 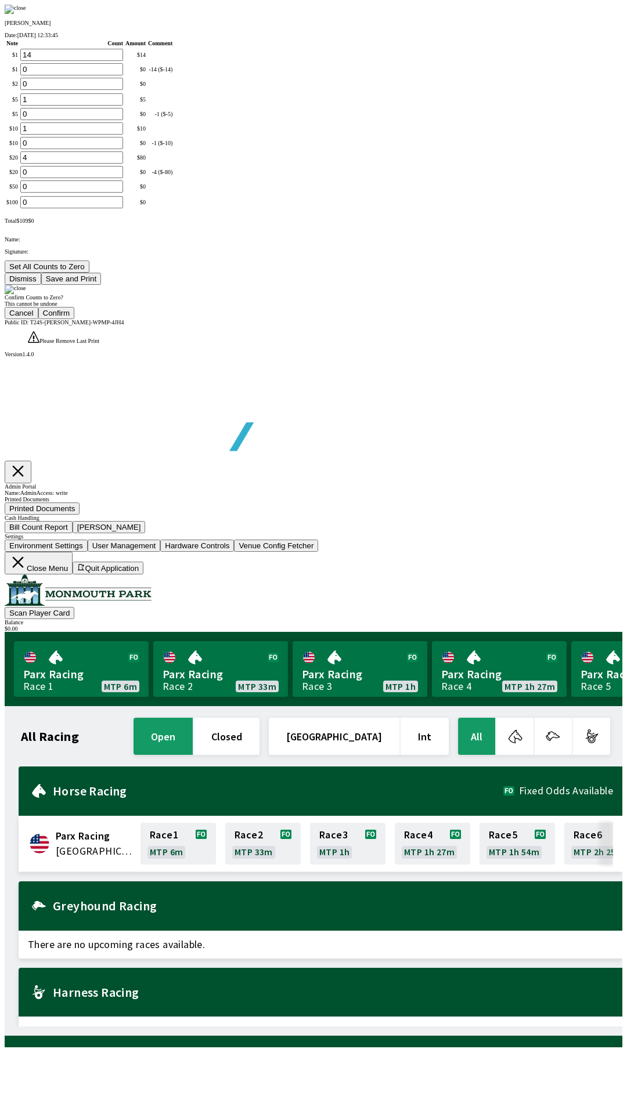 What do you see at coordinates (12, 84) in the screenshot?
I see `td: $ 2` at bounding box center [12, 84].